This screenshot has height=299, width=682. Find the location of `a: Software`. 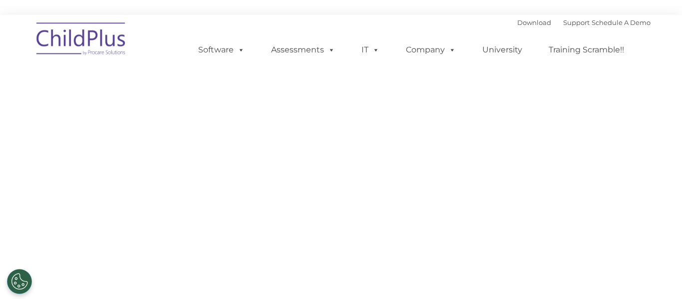

a: Software is located at coordinates (221, 50).